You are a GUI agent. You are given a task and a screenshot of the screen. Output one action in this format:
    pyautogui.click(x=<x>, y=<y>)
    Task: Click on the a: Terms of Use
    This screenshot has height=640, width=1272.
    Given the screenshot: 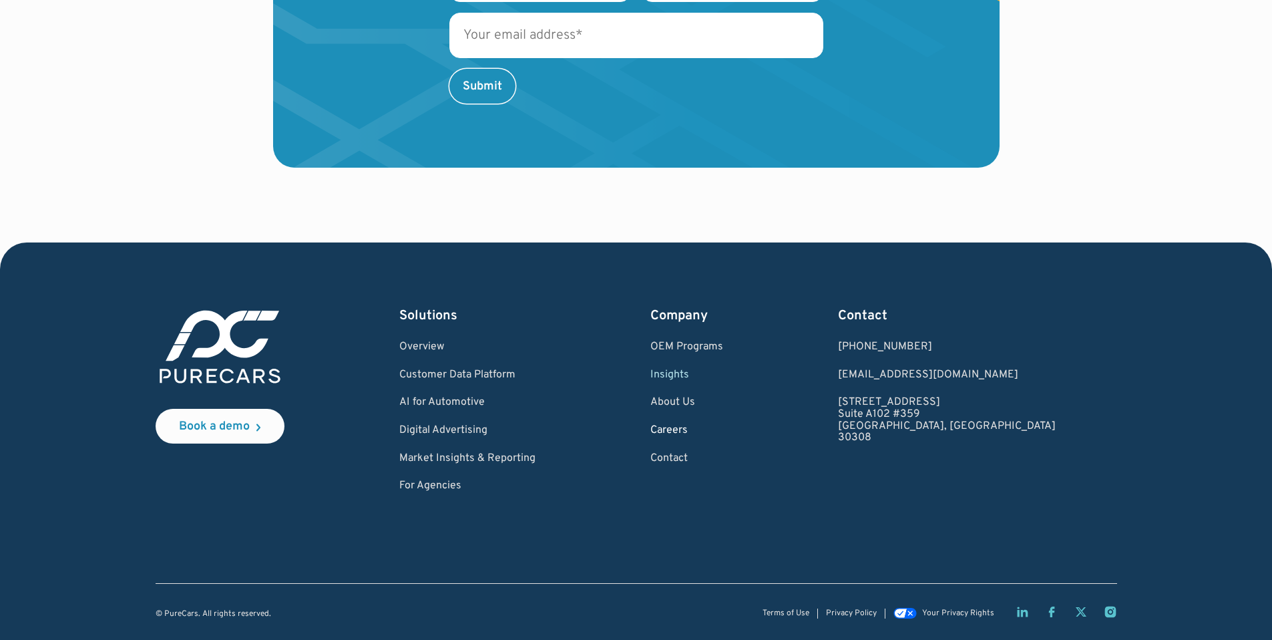 What is the action you would take?
    pyautogui.click(x=786, y=613)
    